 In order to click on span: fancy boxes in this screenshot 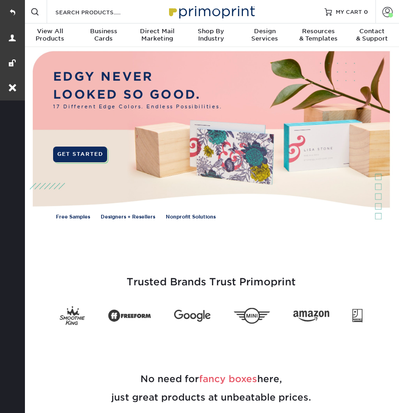, I will do `click(228, 379)`.